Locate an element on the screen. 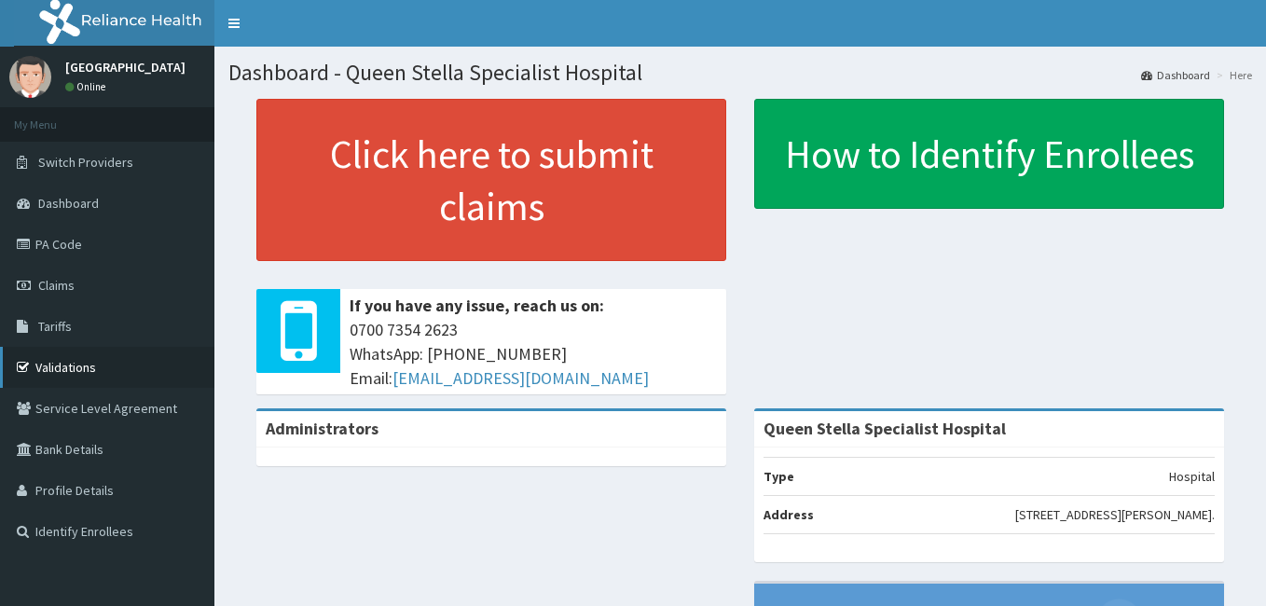 This screenshot has width=1266, height=606. span: Claims is located at coordinates (56, 285).